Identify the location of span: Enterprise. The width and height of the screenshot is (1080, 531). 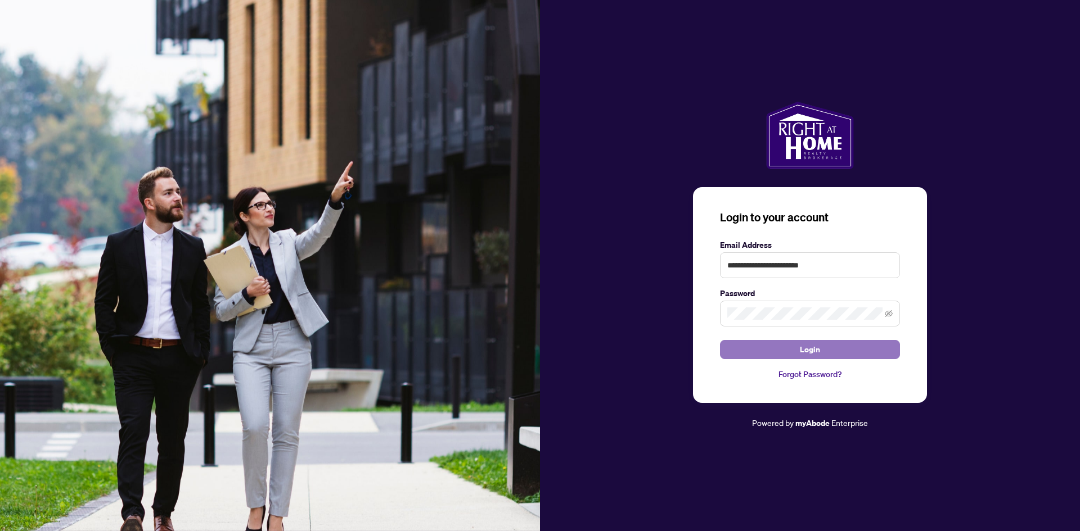
(849, 423).